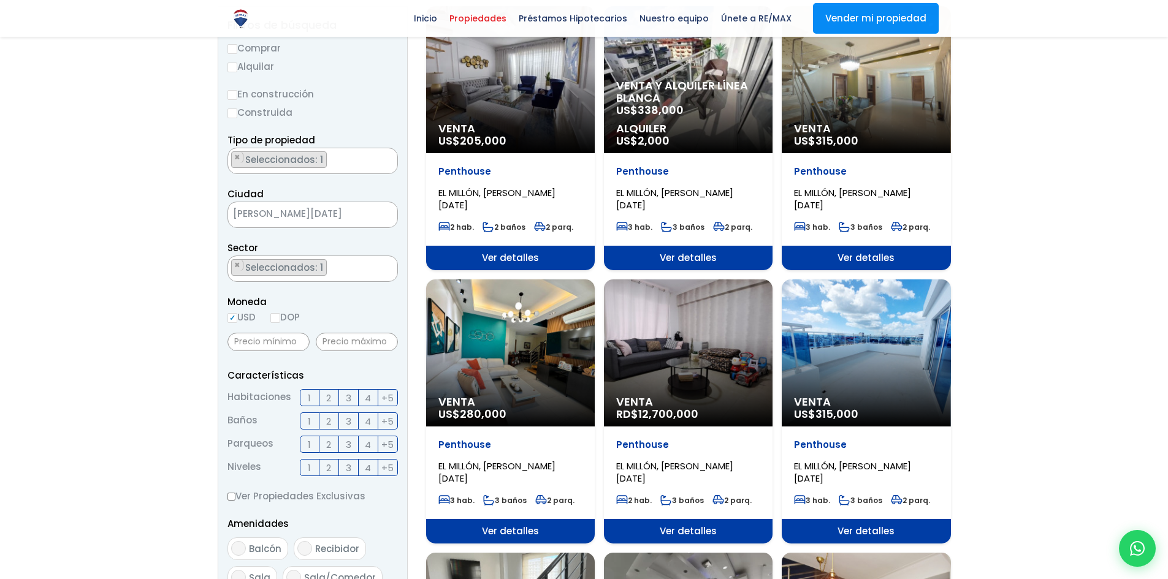 This screenshot has height=579, width=1168. Describe the element at coordinates (259, 398) in the screenshot. I see `span: Habitaciones` at that location.